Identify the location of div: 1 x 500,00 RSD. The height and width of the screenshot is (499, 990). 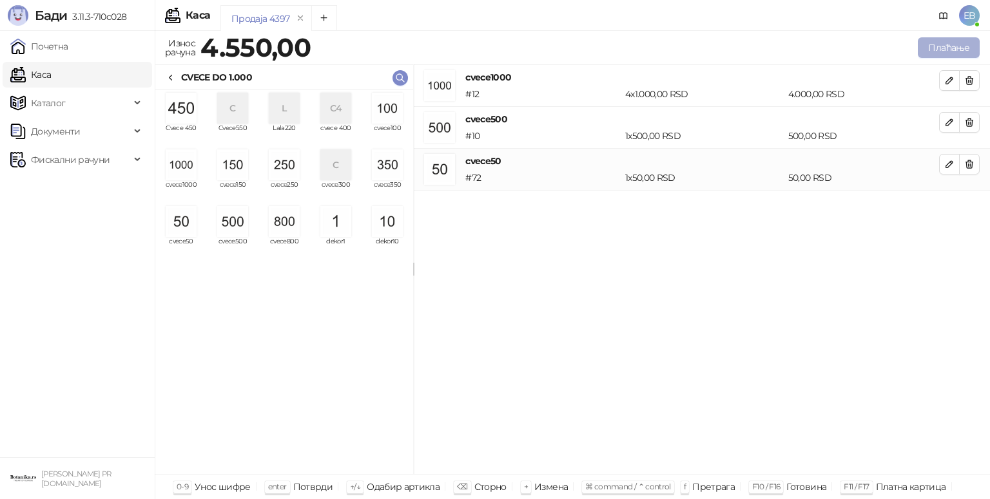
(704, 136).